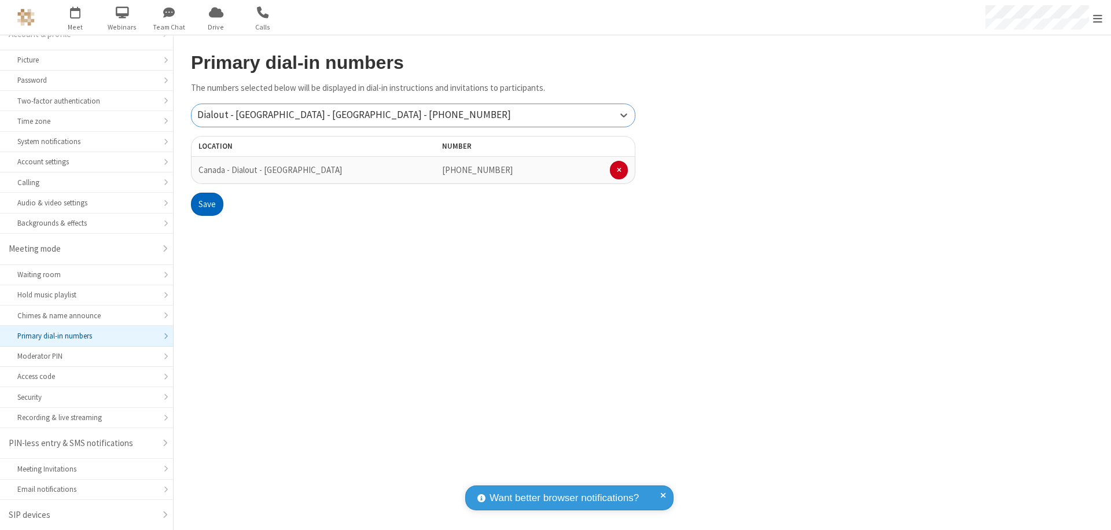 This screenshot has width=1111, height=530. Describe the element at coordinates (86, 336) in the screenshot. I see `div: Primary dial-in numbers` at that location.